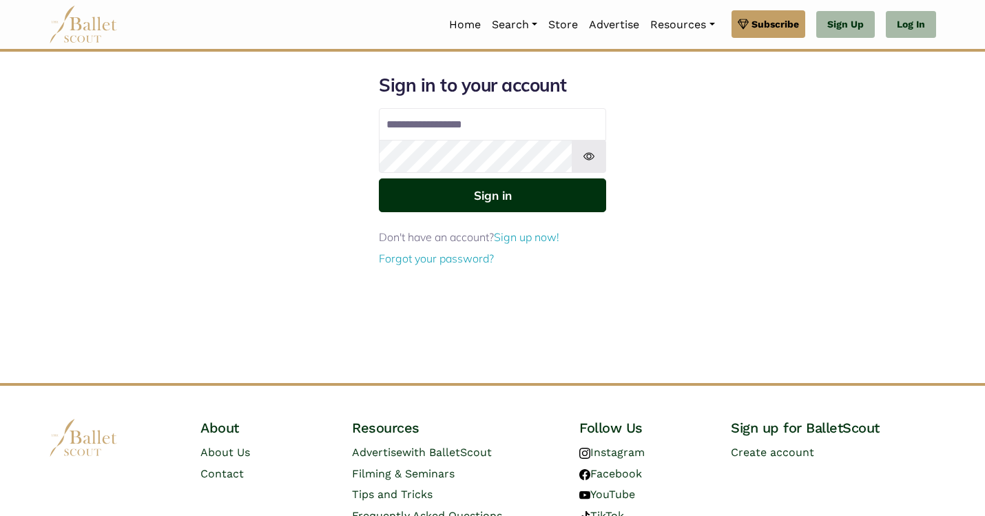 Image resolution: width=985 pixels, height=516 pixels. Describe the element at coordinates (392, 494) in the screenshot. I see `a: Tips and Tricks` at that location.